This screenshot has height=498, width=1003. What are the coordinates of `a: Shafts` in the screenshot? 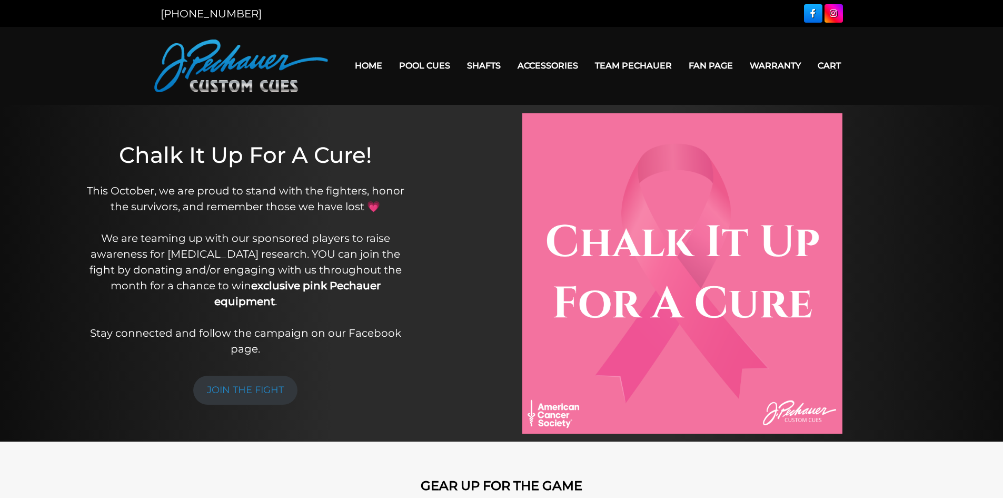 It's located at (484, 65).